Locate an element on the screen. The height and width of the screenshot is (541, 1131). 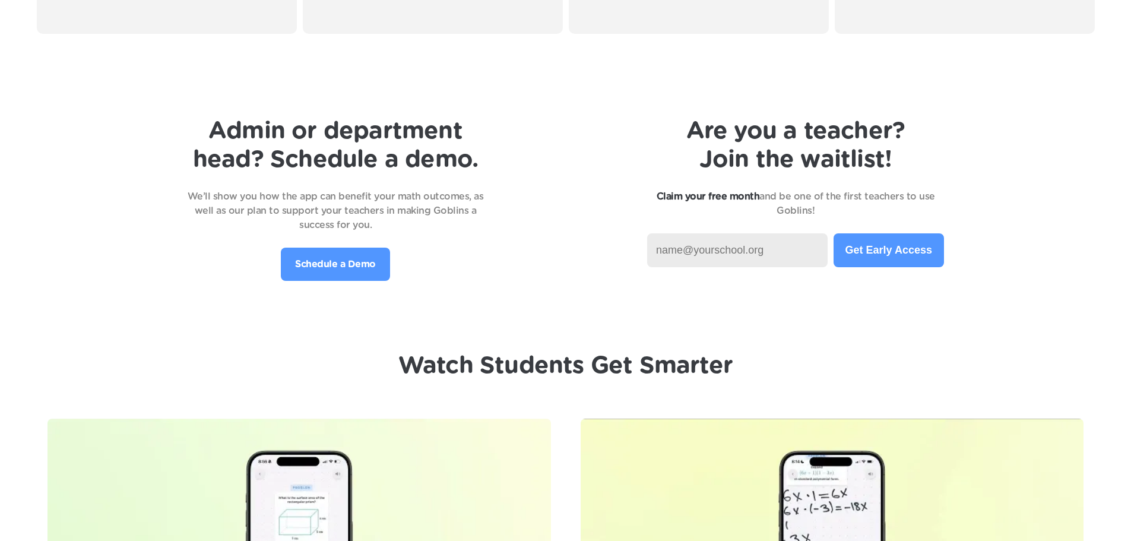
input: name@yourschool.org is located at coordinates (737, 250).